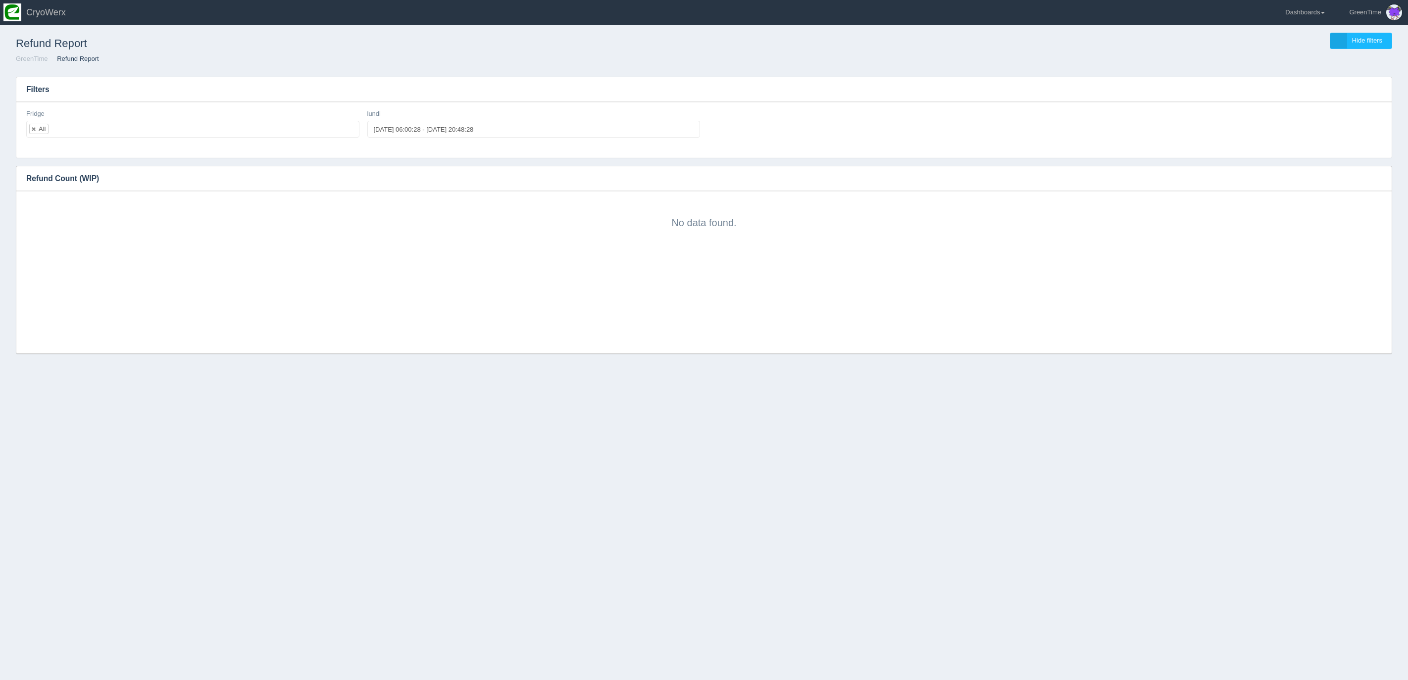  What do you see at coordinates (1394, 12) in the screenshot?
I see `img: Profile Picture` at bounding box center [1394, 12].